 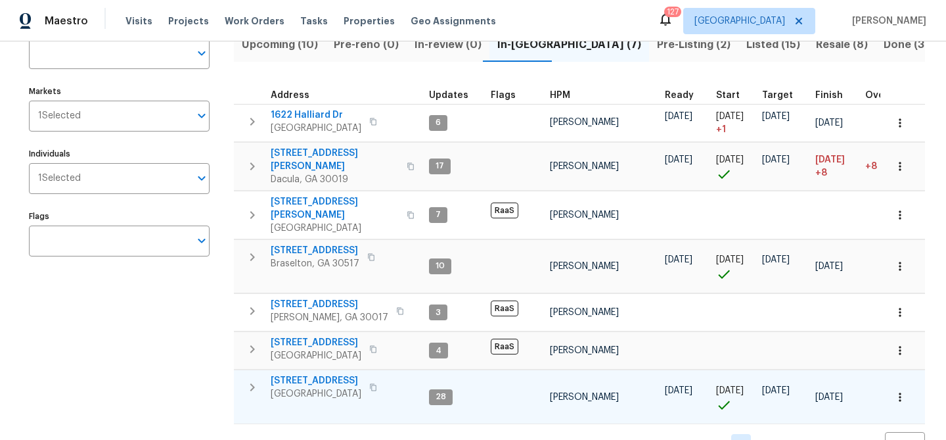 I want to click on label: Individuals, so click(x=119, y=154).